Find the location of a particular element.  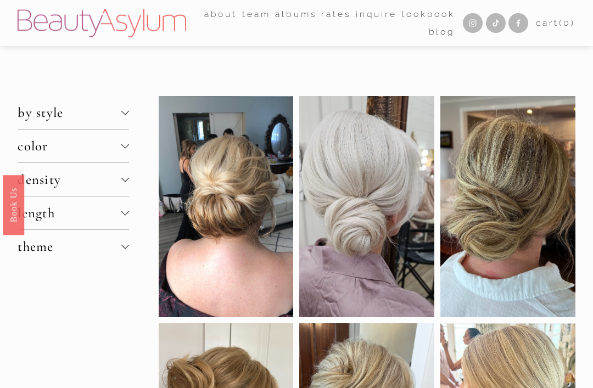

a: Instagram is located at coordinates (472, 23).